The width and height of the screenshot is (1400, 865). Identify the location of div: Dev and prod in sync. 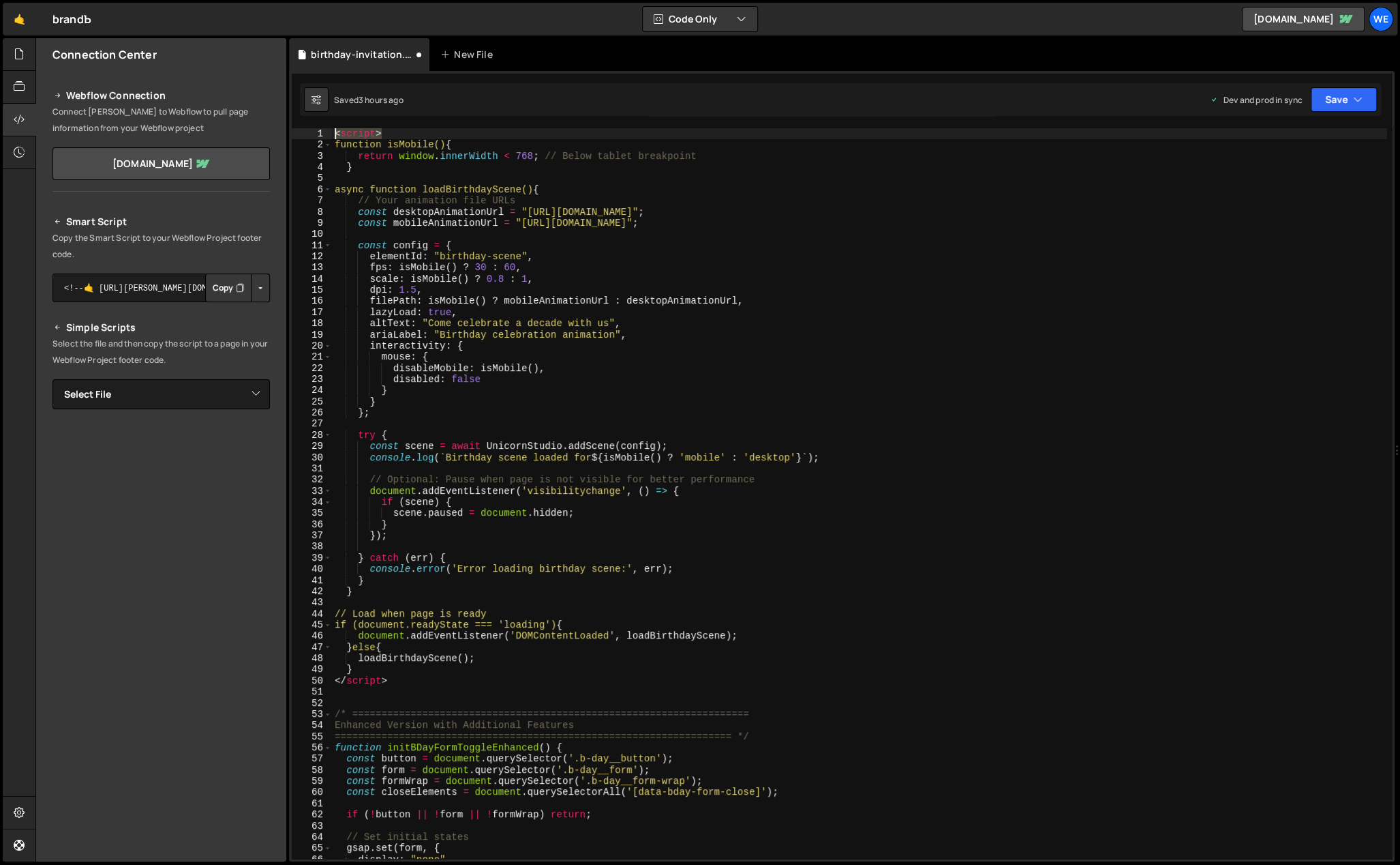
(1256, 99).